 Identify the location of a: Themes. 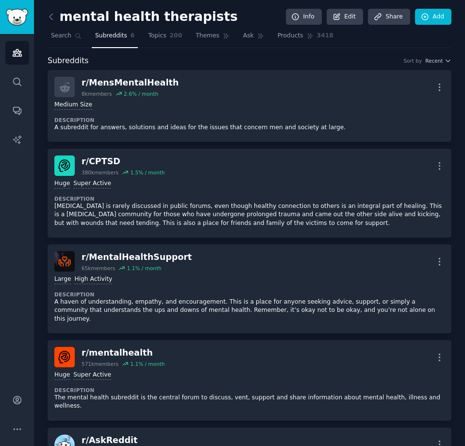
(213, 38).